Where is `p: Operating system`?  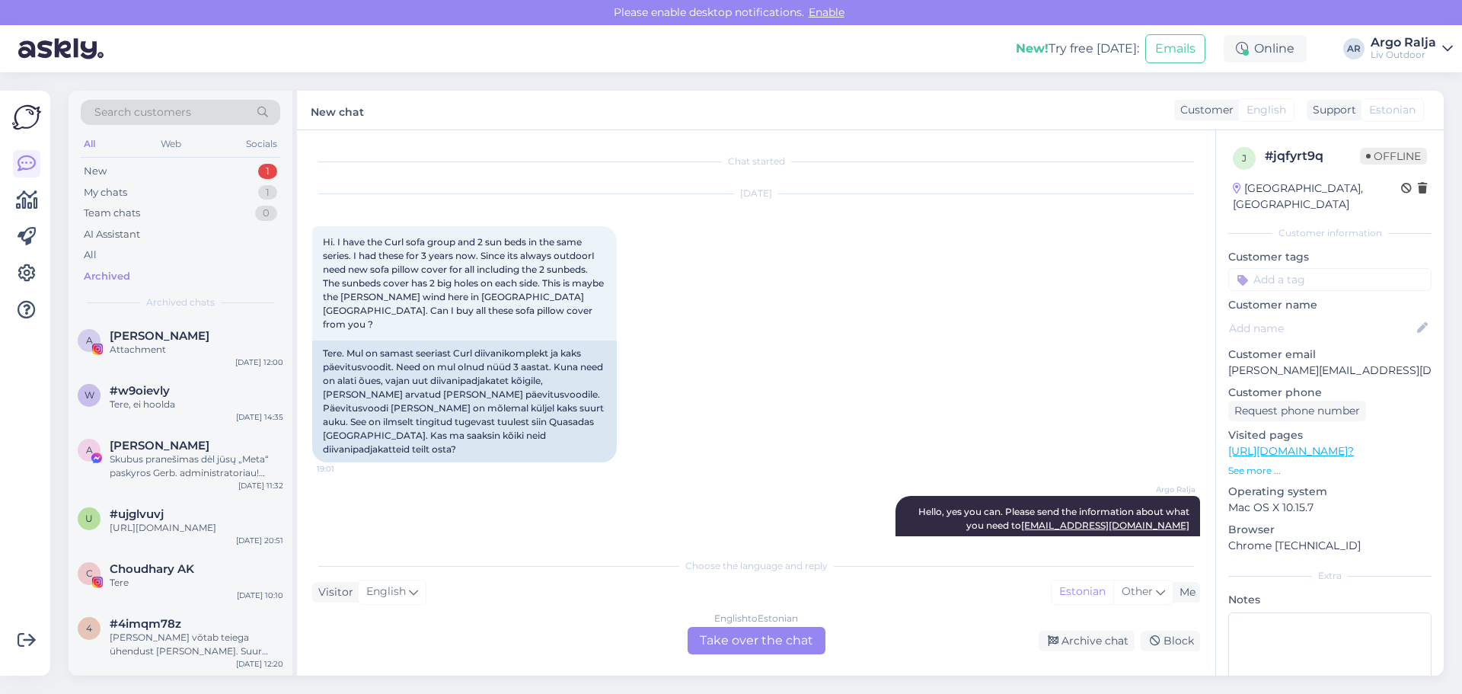
p: Operating system is located at coordinates (1330, 491).